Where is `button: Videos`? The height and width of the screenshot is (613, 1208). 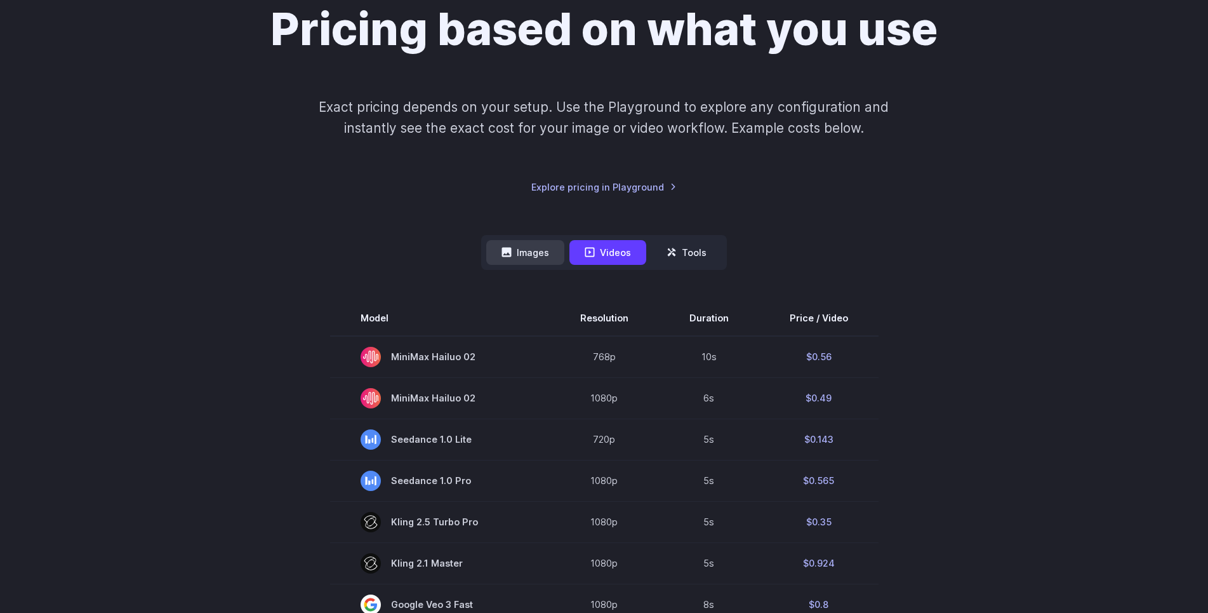 button: Videos is located at coordinates (607, 252).